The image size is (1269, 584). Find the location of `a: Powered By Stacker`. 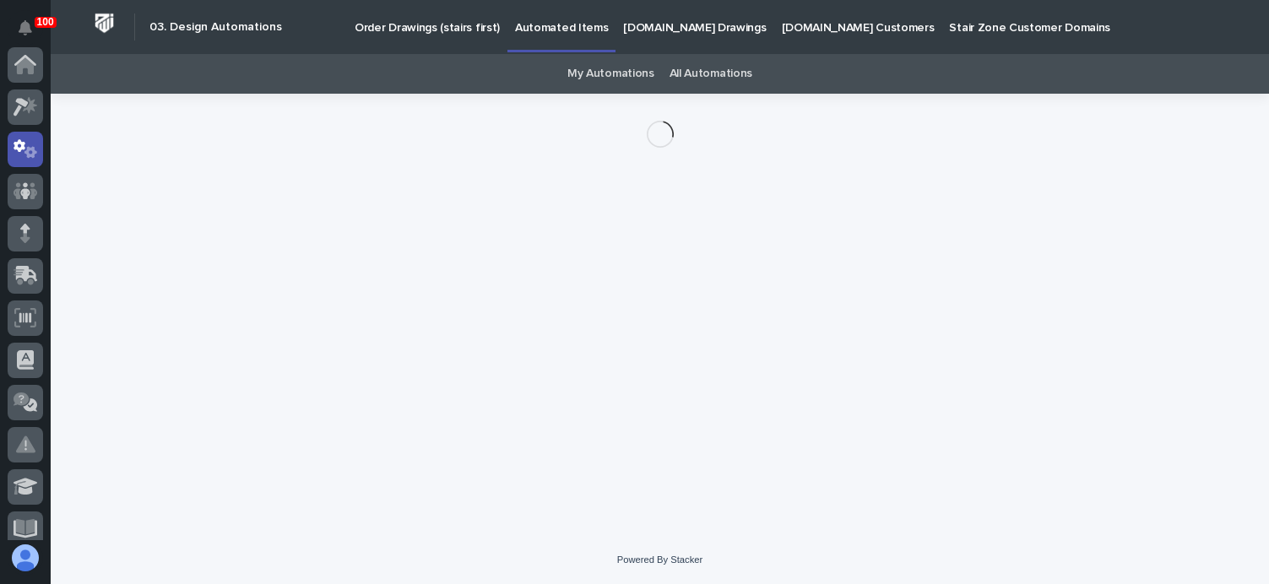

a: Powered By Stacker is located at coordinates (659, 560).